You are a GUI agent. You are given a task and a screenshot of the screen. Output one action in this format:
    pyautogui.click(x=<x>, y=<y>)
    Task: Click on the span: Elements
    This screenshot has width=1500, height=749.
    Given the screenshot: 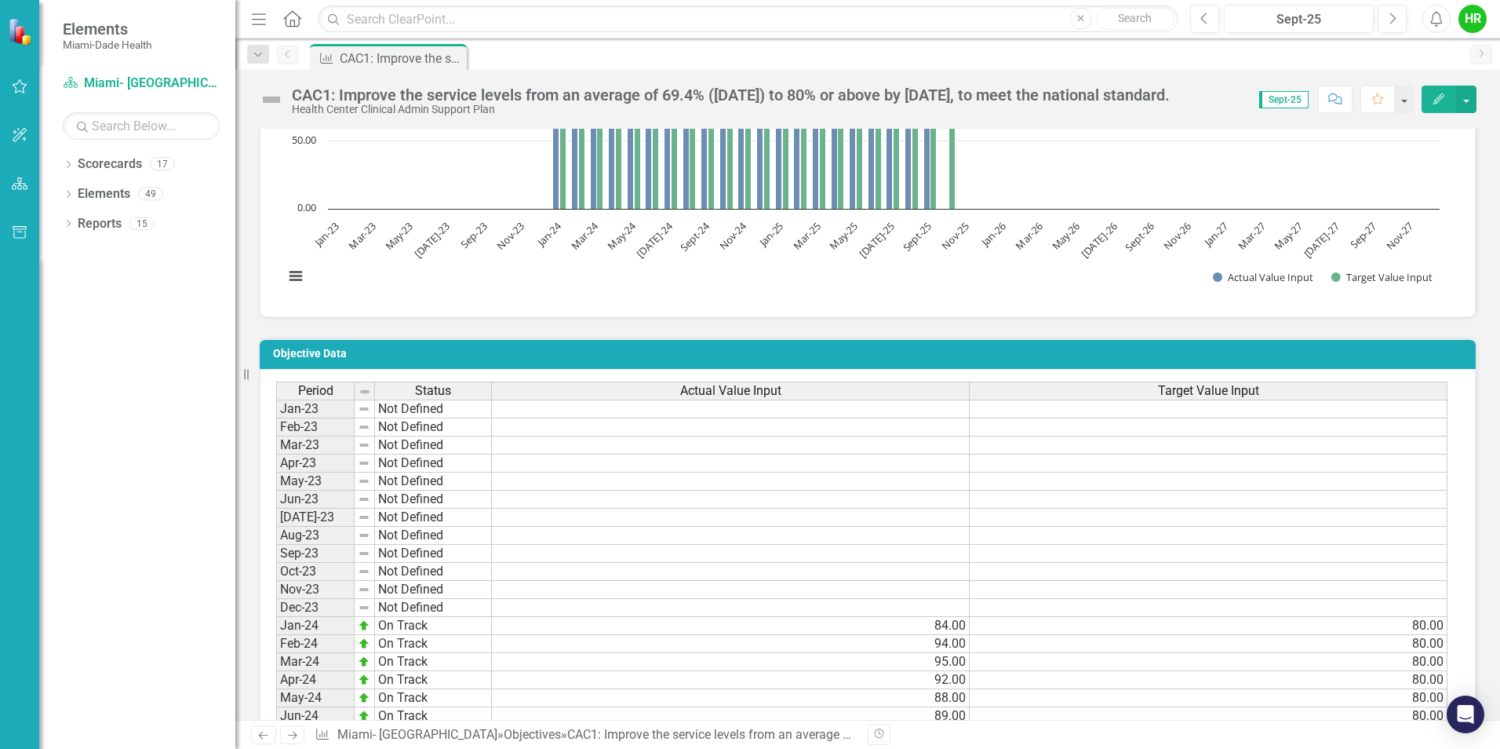 What is the action you would take?
    pyautogui.click(x=107, y=29)
    